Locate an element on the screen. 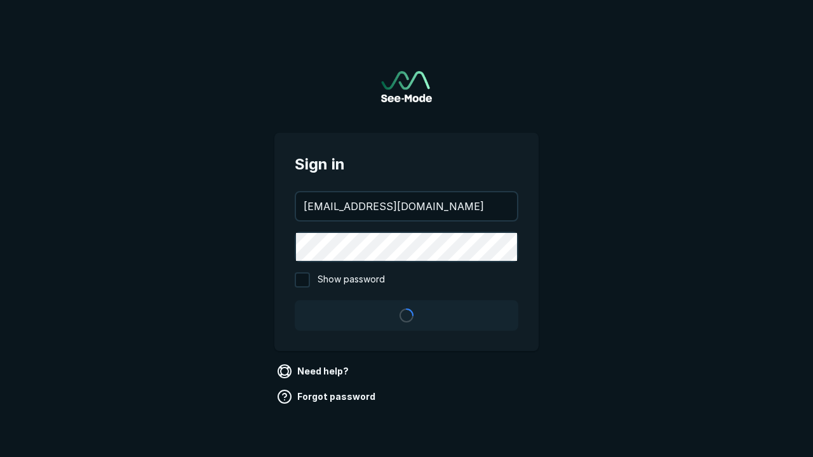  a: Forgot password is located at coordinates (327, 397).